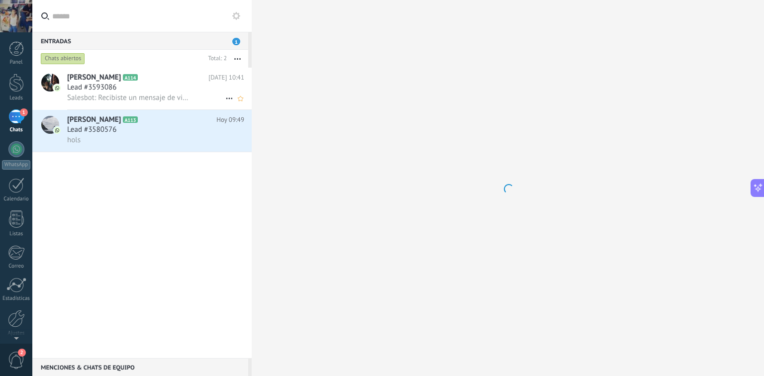 The image size is (764, 376). Describe the element at coordinates (215, 59) in the screenshot. I see `div: Total: 2` at that location.